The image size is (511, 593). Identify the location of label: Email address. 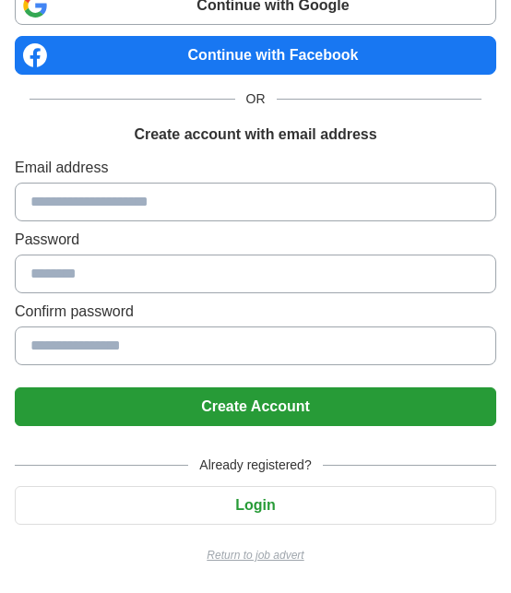
(255, 168).